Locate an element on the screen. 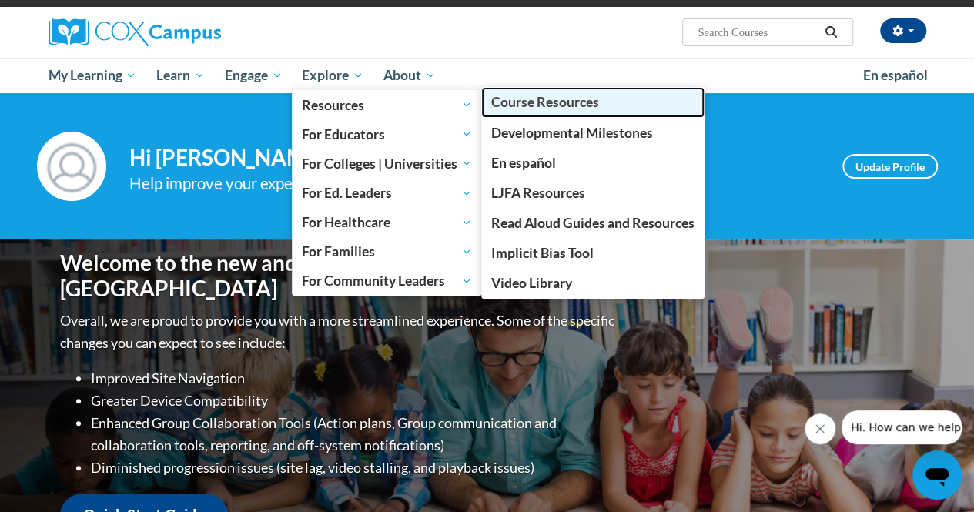  a: Update Profile is located at coordinates (890, 166).